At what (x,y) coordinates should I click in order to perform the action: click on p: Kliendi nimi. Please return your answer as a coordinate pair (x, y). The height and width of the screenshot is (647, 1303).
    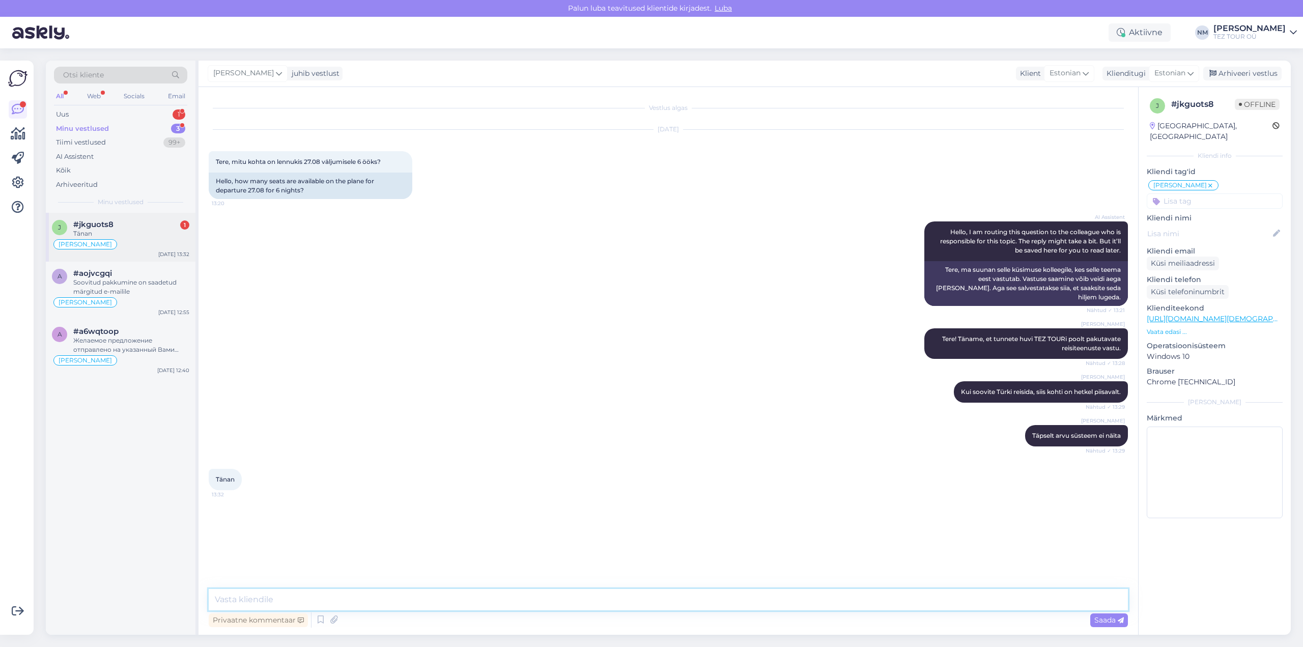
    Looking at the image, I should click on (1215, 218).